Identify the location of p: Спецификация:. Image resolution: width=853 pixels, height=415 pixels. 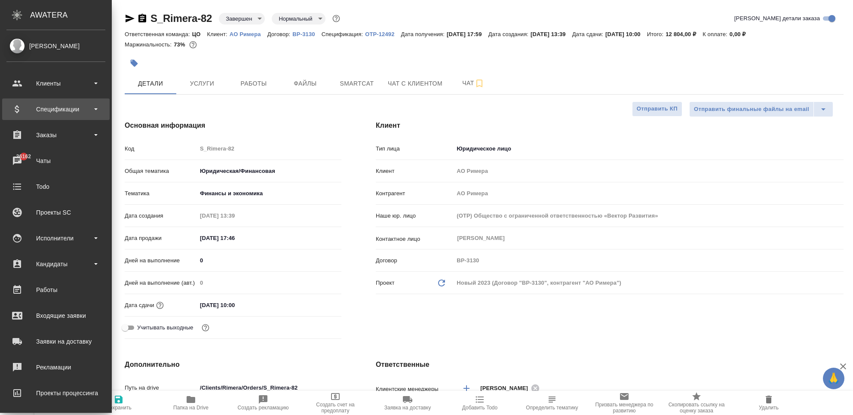
(343, 34).